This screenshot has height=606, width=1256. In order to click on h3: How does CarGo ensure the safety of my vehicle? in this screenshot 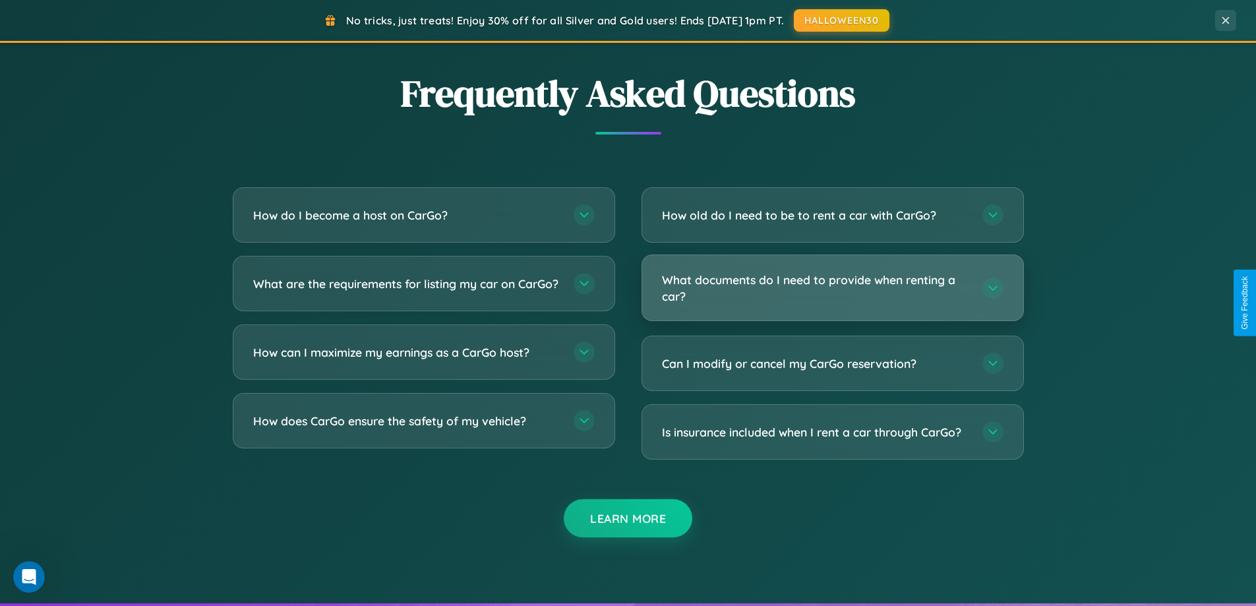, I will do `click(407, 421)`.